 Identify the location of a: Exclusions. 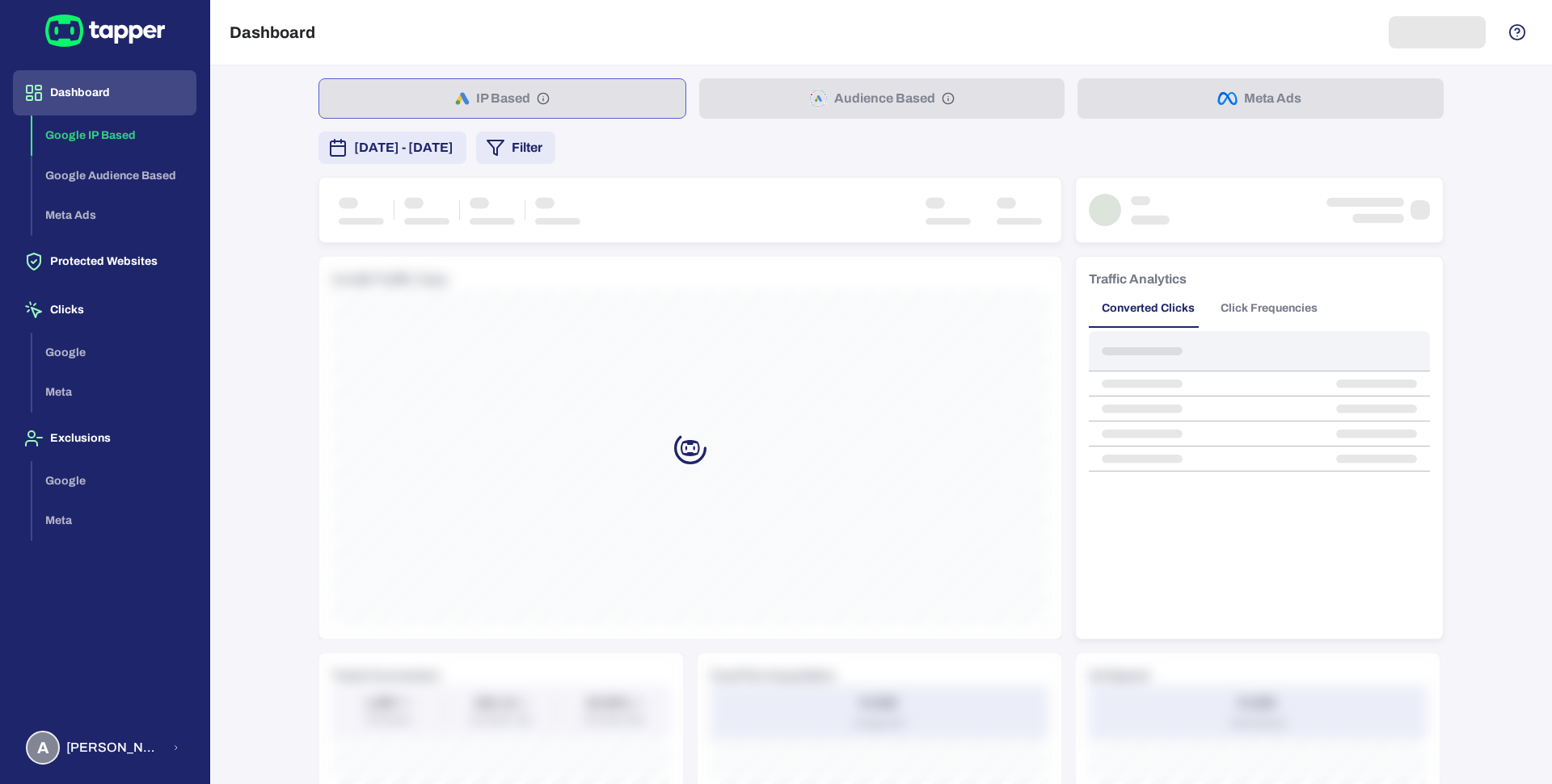
(105, 437).